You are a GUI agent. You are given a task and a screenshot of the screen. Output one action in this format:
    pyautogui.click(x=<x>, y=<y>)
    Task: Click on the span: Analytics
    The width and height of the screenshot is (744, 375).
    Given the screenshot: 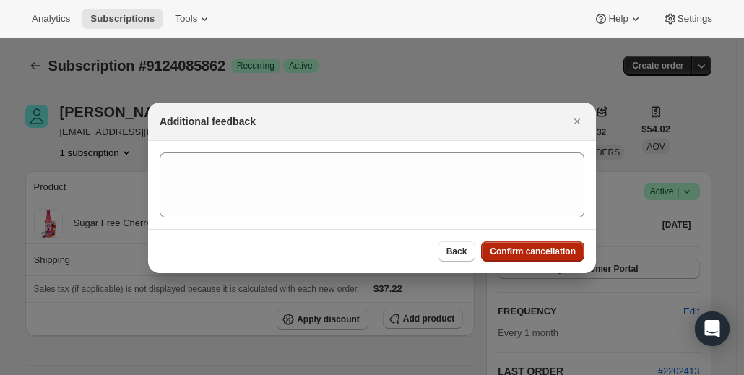 What is the action you would take?
    pyautogui.click(x=51, y=19)
    